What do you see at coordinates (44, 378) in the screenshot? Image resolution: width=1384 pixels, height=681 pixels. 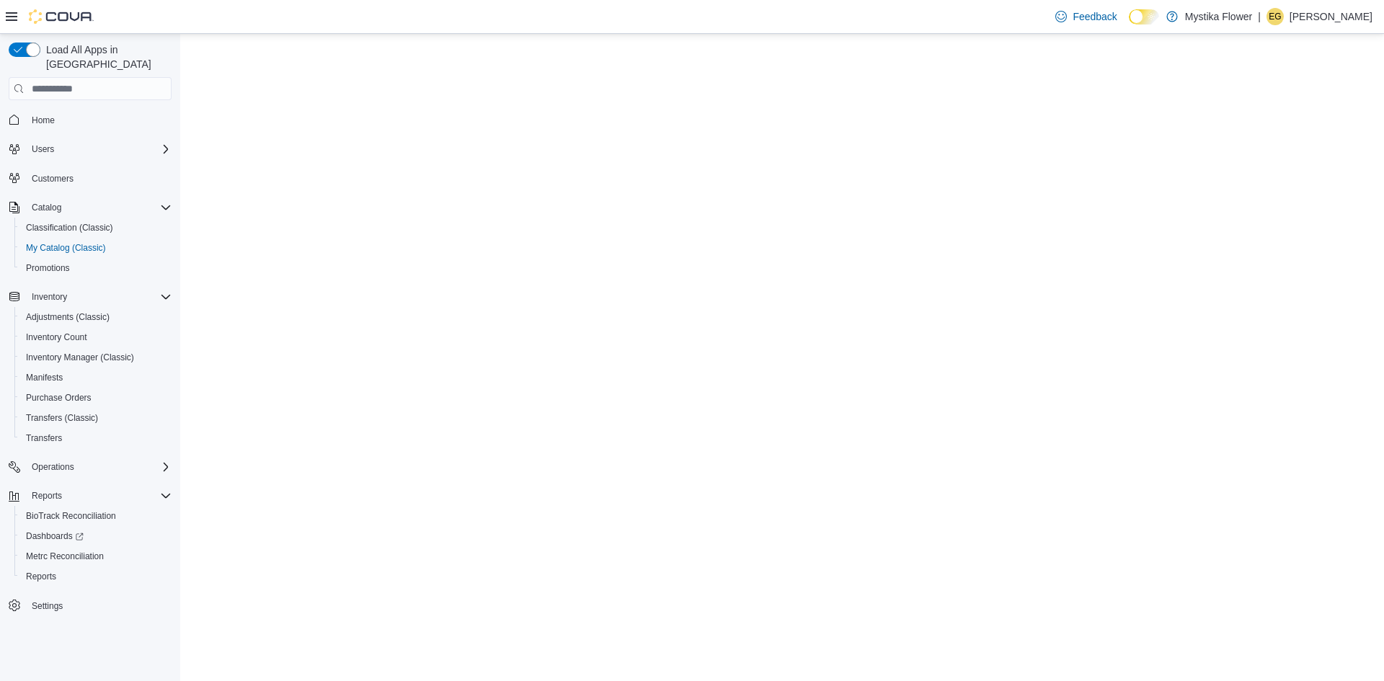 I see `a: Manifests` at bounding box center [44, 378].